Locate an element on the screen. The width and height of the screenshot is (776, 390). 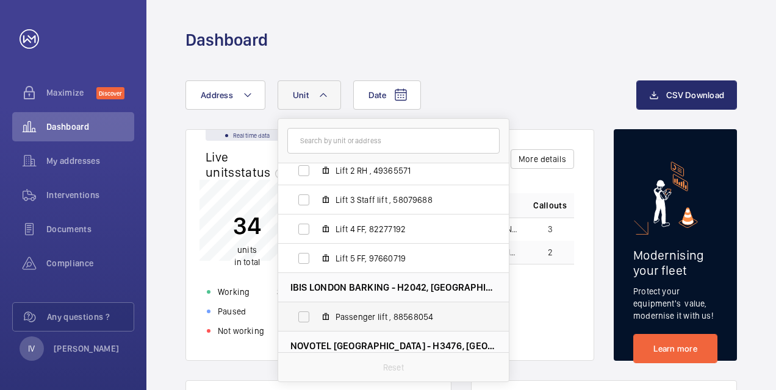
button: Unit is located at coordinates (309, 95).